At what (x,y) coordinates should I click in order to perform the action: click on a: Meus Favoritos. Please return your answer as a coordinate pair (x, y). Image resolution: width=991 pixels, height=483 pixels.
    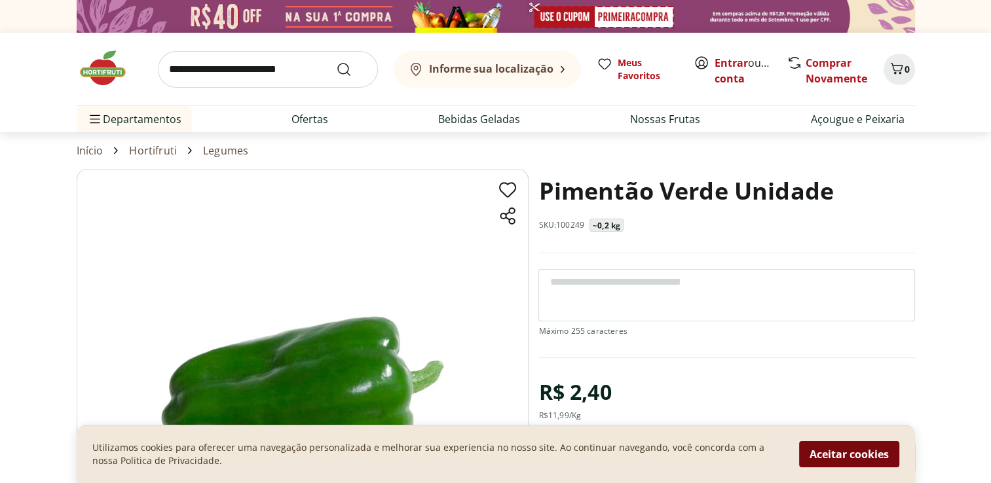
    Looking at the image, I should click on (637, 69).